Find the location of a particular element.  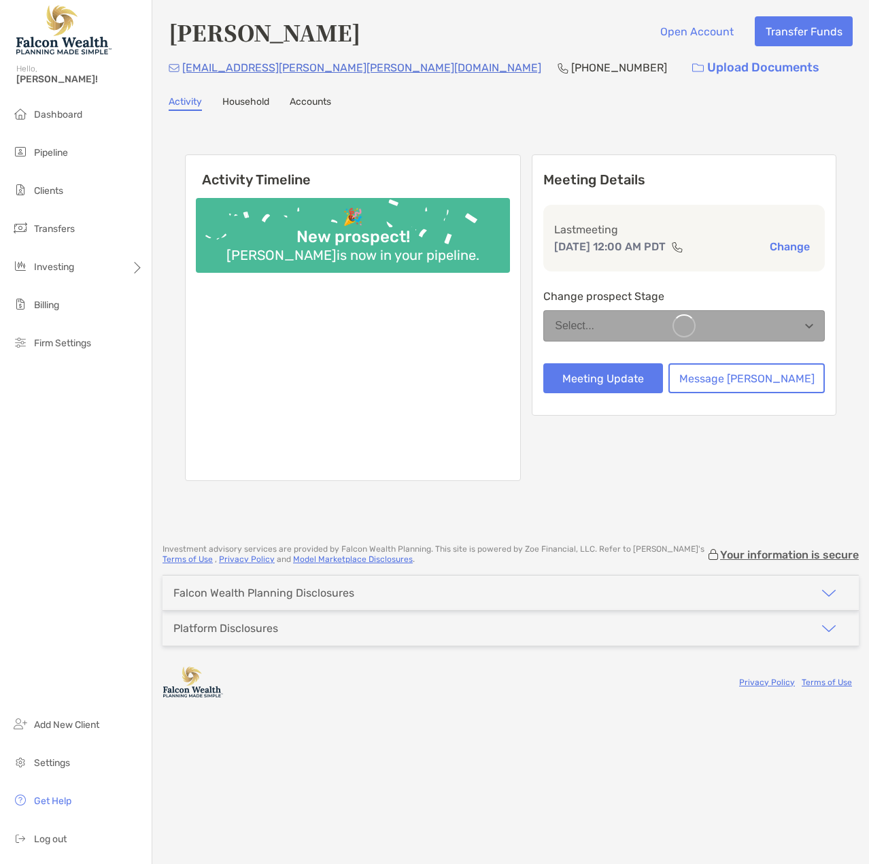

img: add_new_client icon is located at coordinates (20, 724).